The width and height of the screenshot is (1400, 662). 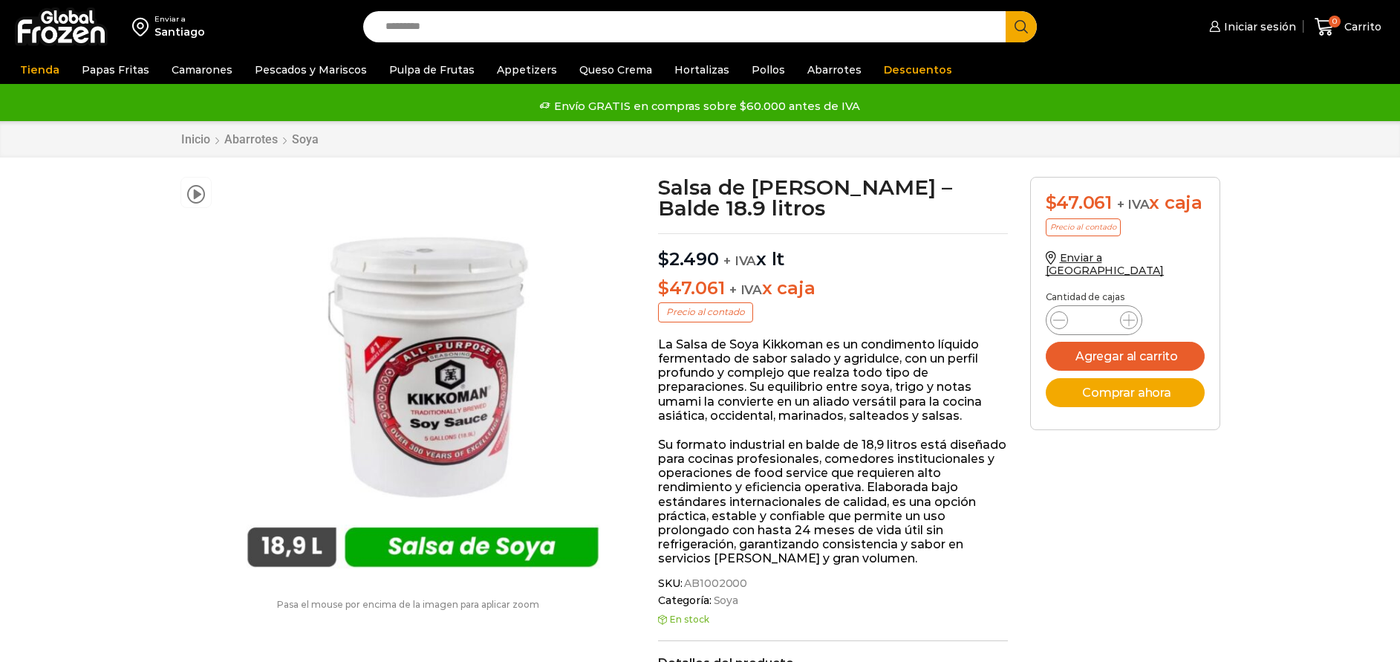 What do you see at coordinates (1125, 356) in the screenshot?
I see `button: Agregar al carrito` at bounding box center [1125, 356].